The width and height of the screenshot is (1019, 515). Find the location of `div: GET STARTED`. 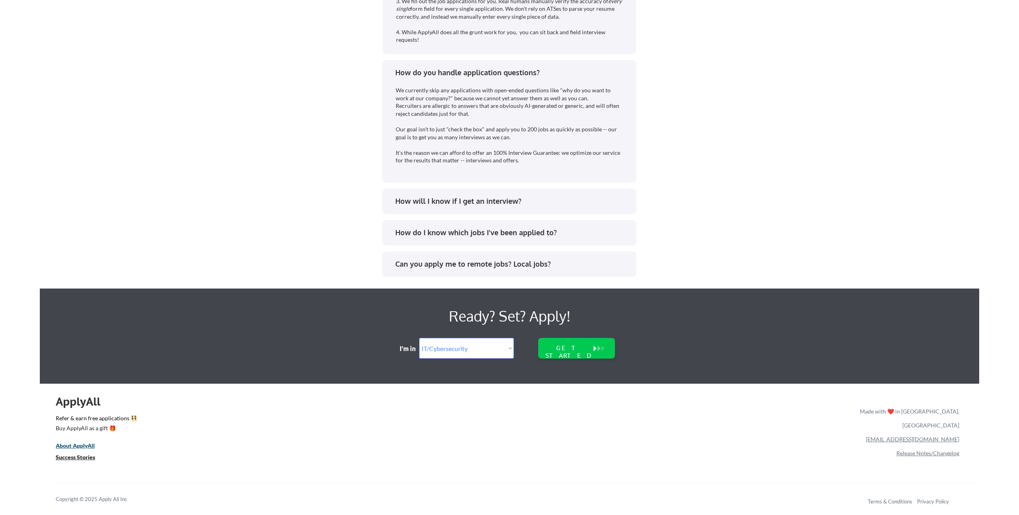

div: GET STARTED is located at coordinates (569, 352).